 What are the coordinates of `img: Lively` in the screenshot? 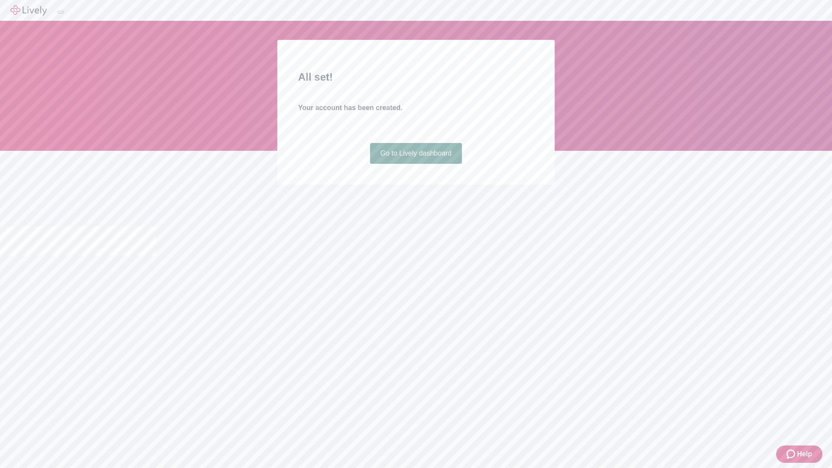 It's located at (29, 10).